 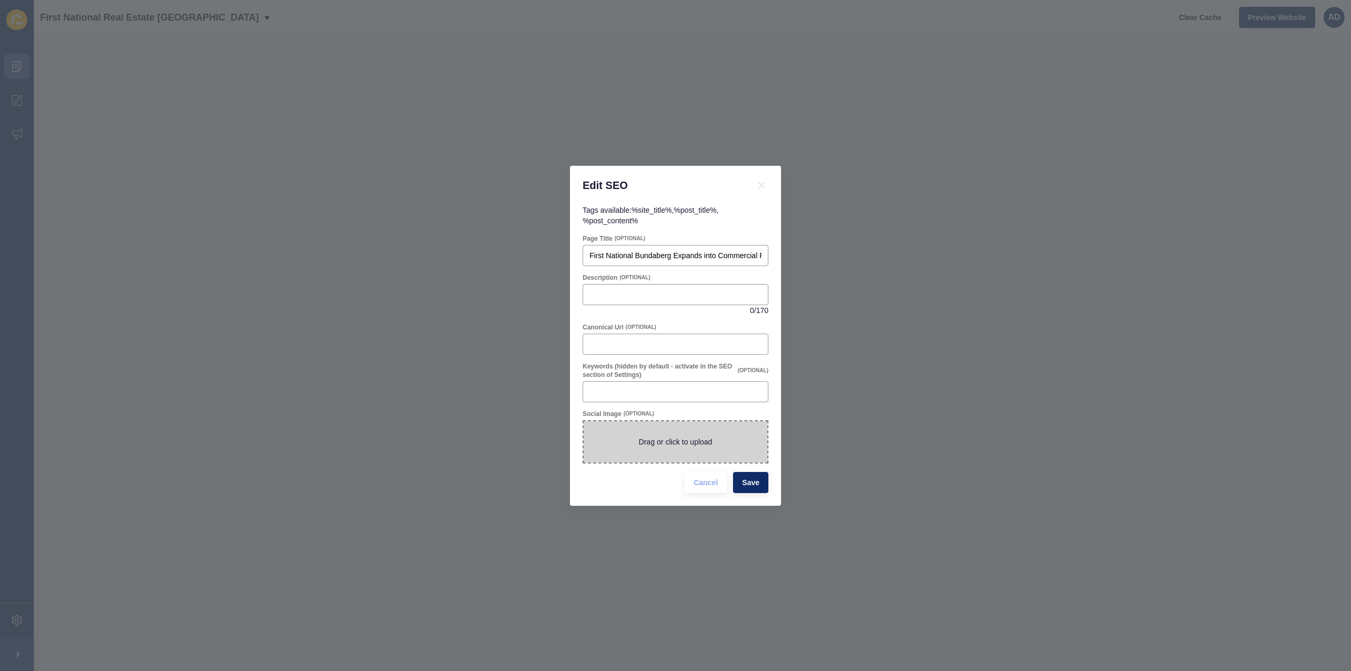 I want to click on label: Page Title, so click(x=597, y=239).